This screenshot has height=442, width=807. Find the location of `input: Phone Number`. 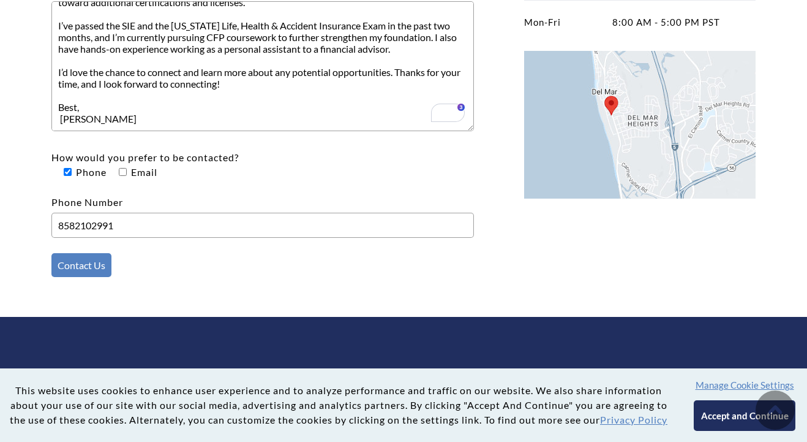

input: Phone Number is located at coordinates (263, 225).